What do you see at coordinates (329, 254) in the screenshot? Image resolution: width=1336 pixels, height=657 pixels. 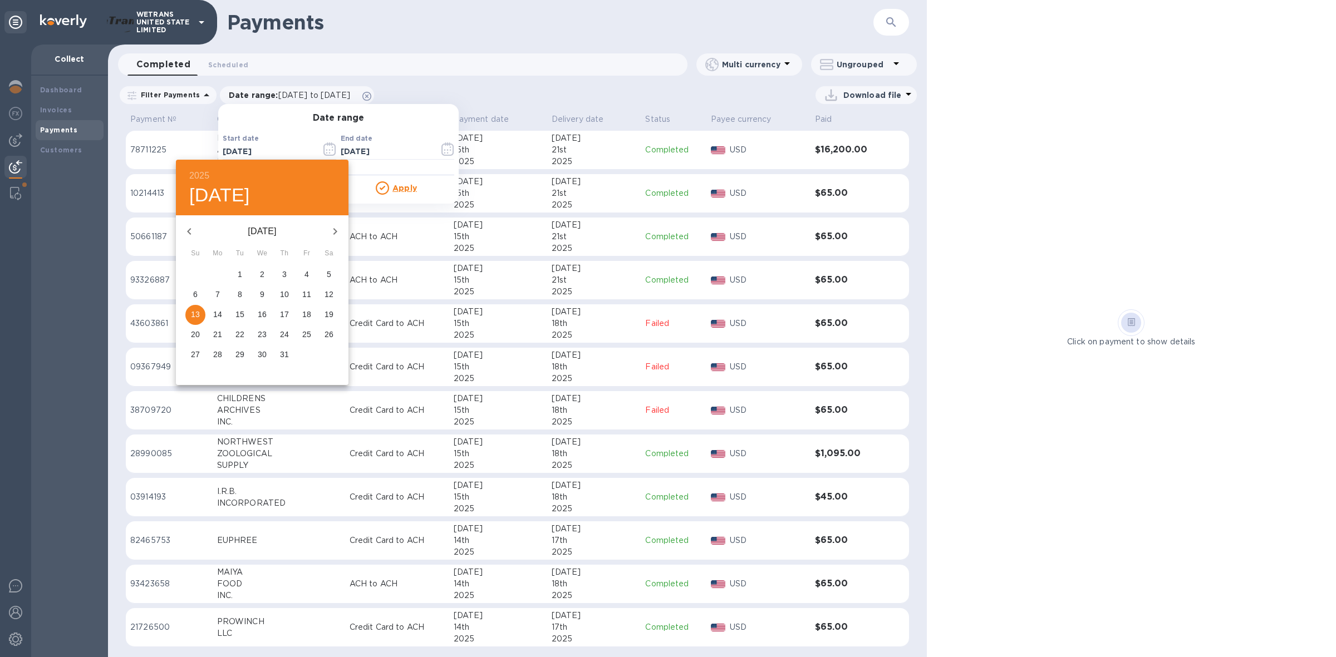 I see `span: Sa` at bounding box center [329, 254].